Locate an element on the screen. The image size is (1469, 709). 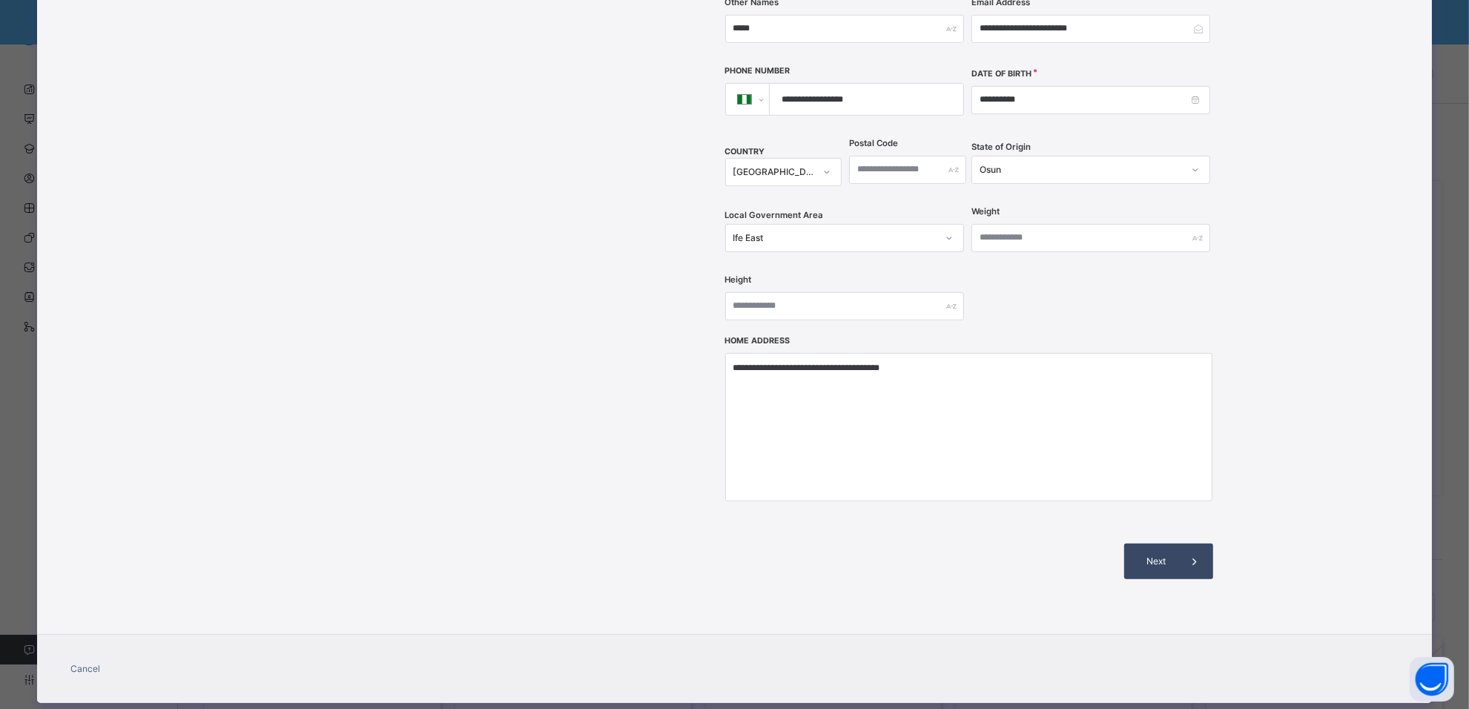
span: State of Origin is located at coordinates (1001, 147).